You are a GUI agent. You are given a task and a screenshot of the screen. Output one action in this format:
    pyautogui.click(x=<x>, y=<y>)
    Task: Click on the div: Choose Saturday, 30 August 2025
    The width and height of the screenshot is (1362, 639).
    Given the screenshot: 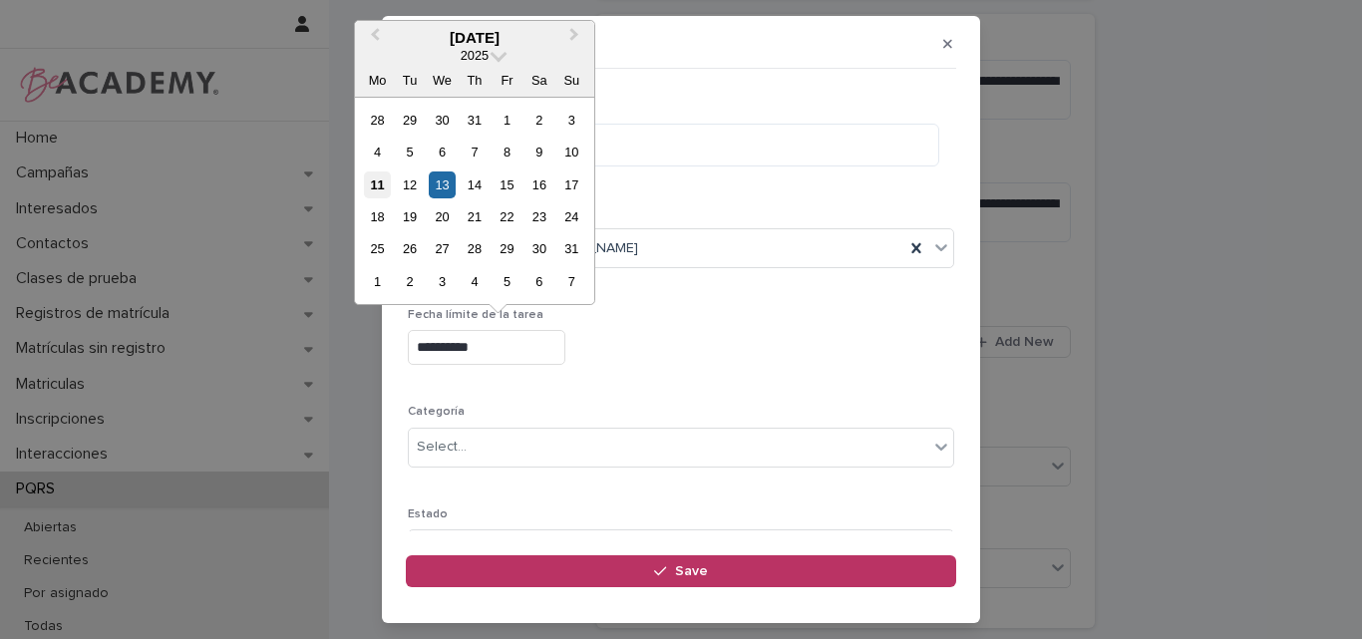 What is the action you would take?
    pyautogui.click(x=539, y=248)
    